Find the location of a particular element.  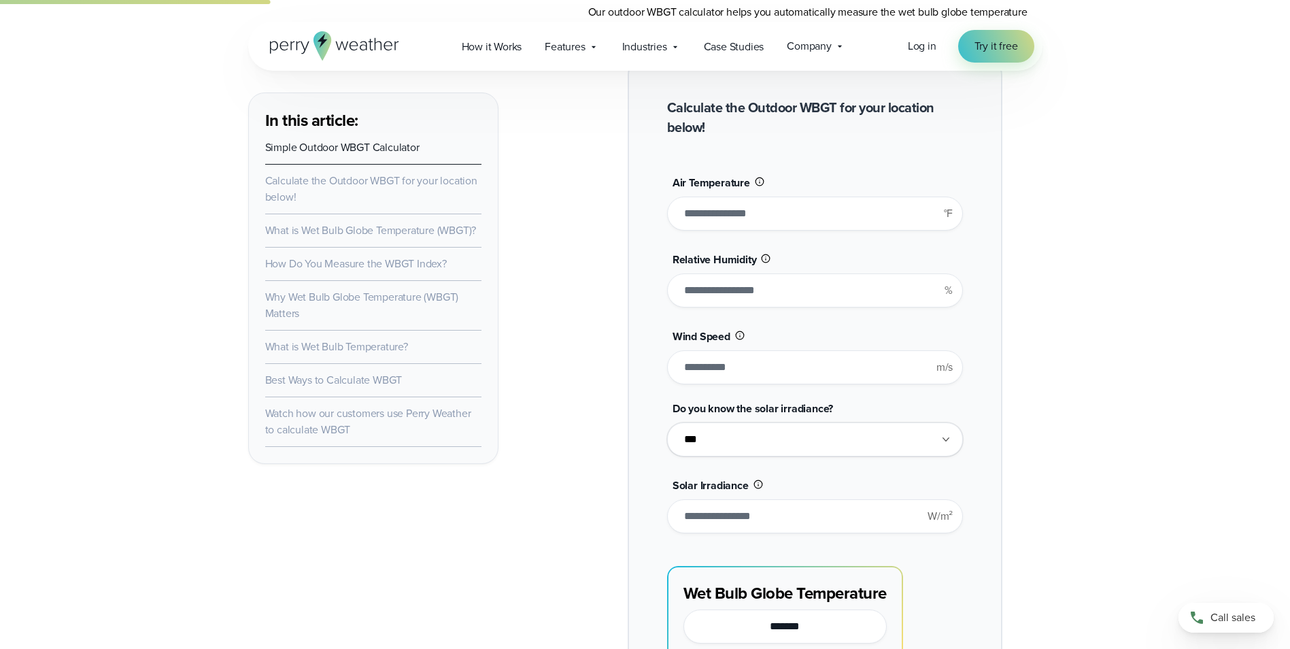

span: How it Works is located at coordinates (492, 47).